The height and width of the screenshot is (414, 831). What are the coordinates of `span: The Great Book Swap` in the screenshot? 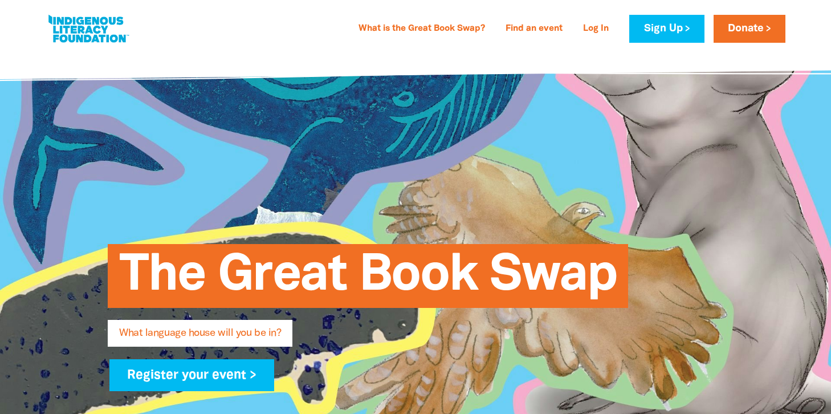 It's located at (368, 280).